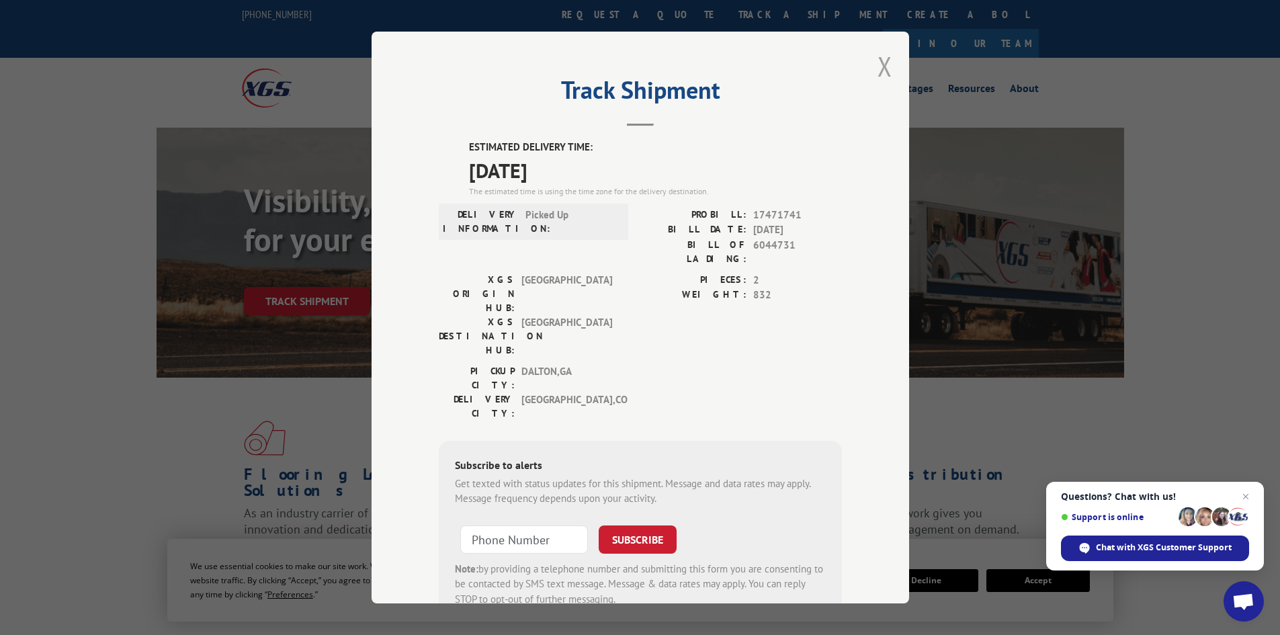 The image size is (1280, 635). I want to click on label: ESTIMATED DELIVERY TIME:, so click(655, 147).